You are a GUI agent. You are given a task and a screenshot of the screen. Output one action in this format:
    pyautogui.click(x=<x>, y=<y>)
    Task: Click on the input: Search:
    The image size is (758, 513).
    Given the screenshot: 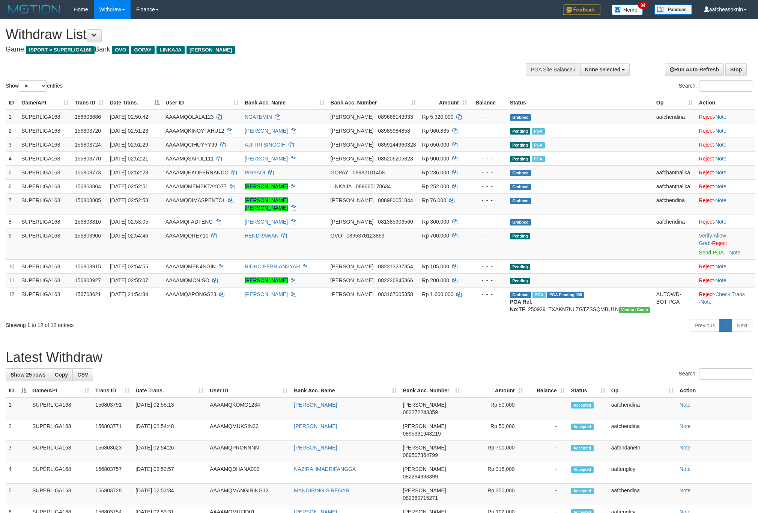 What is the action you would take?
    pyautogui.click(x=726, y=374)
    